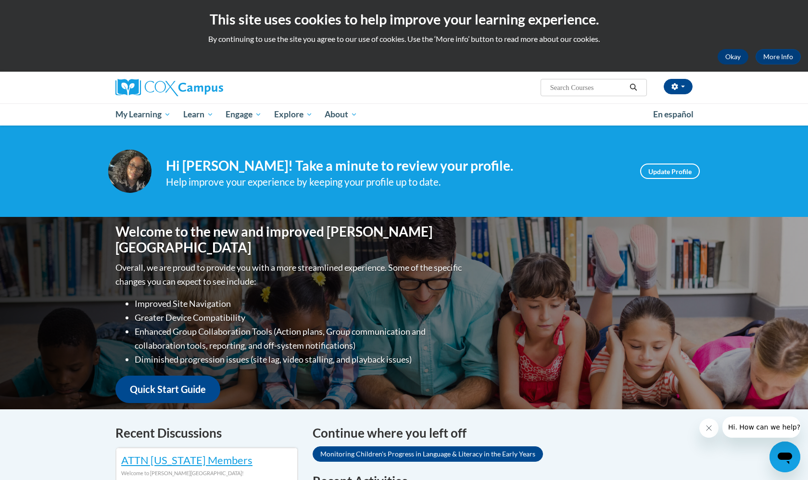 This screenshot has height=480, width=808. I want to click on a: Monitoring Children's Progress in Language & Literacy in the Early Years, so click(428, 454).